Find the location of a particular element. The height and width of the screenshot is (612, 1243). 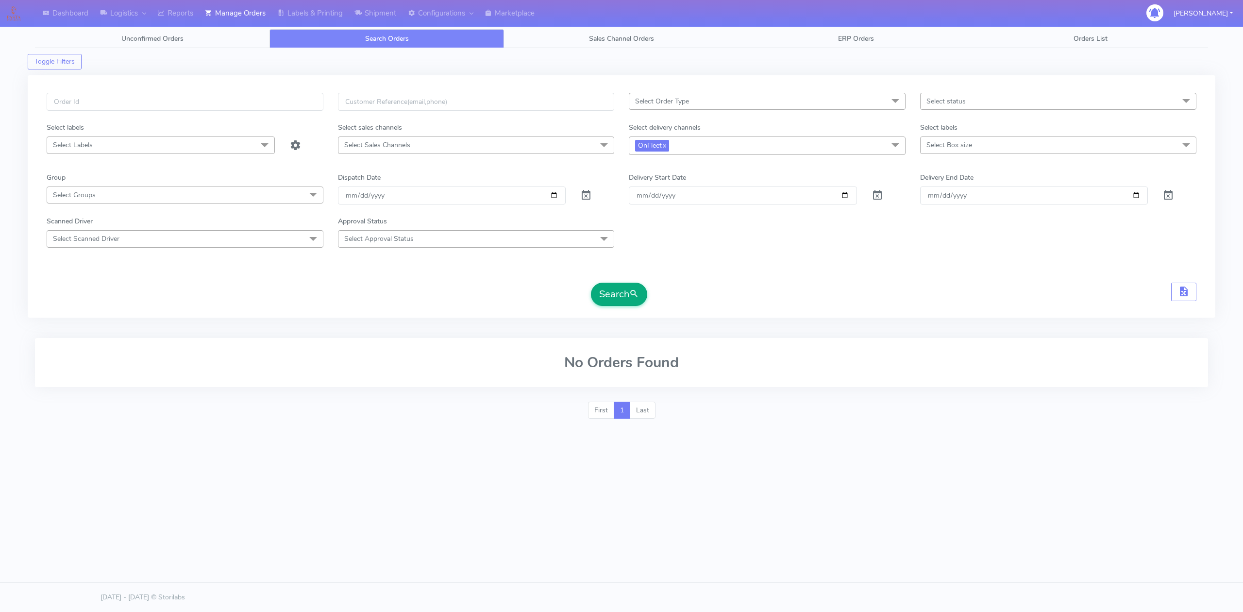

a: 1 is located at coordinates (622, 410).